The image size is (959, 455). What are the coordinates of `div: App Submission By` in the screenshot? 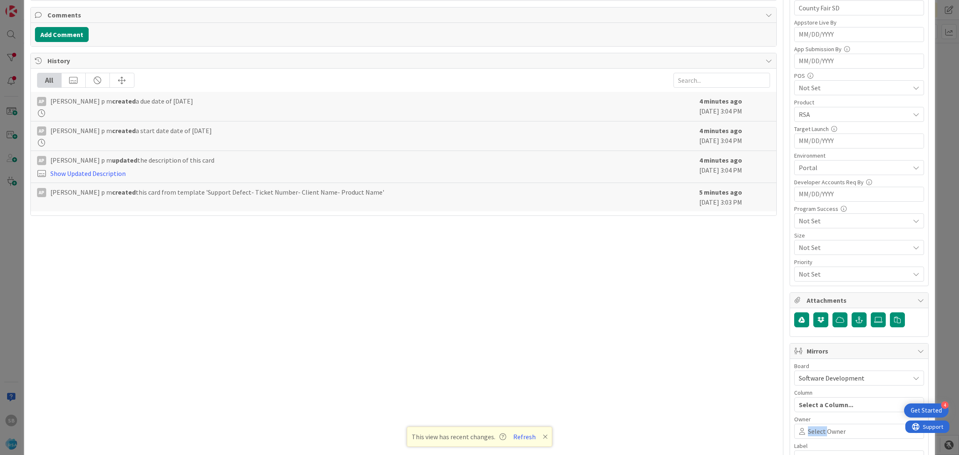 It's located at (859, 49).